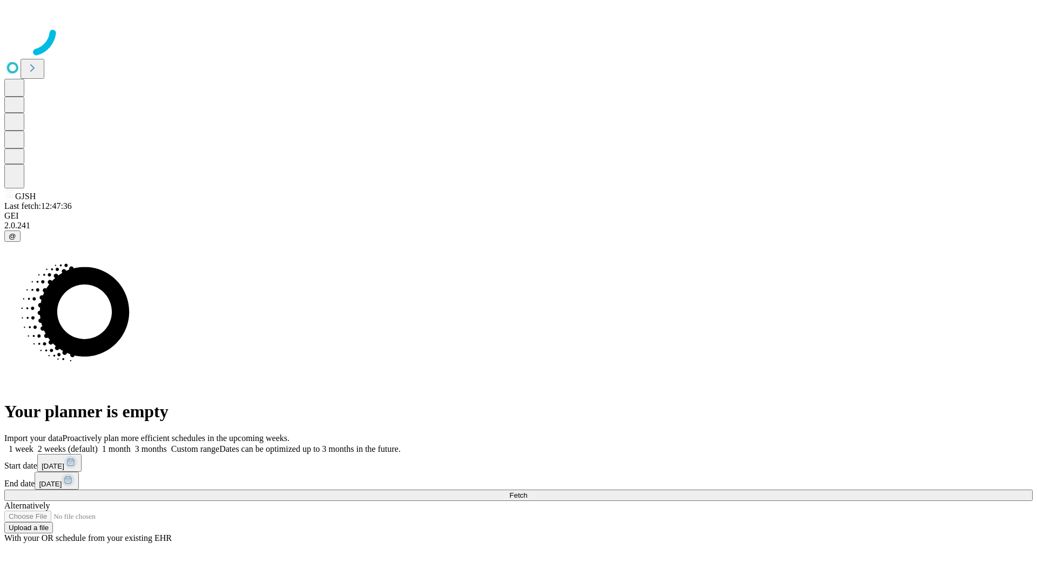  What do you see at coordinates (25, 196) in the screenshot?
I see `span: GJSH` at bounding box center [25, 196].